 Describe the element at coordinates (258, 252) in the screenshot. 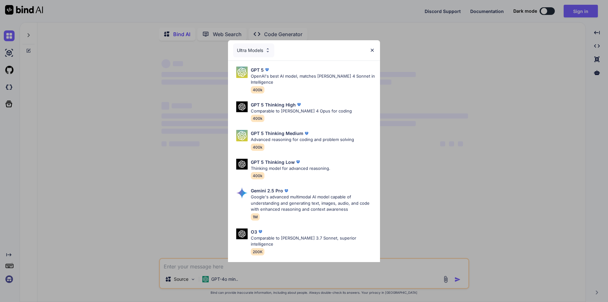

I see `span: 200K` at that location.